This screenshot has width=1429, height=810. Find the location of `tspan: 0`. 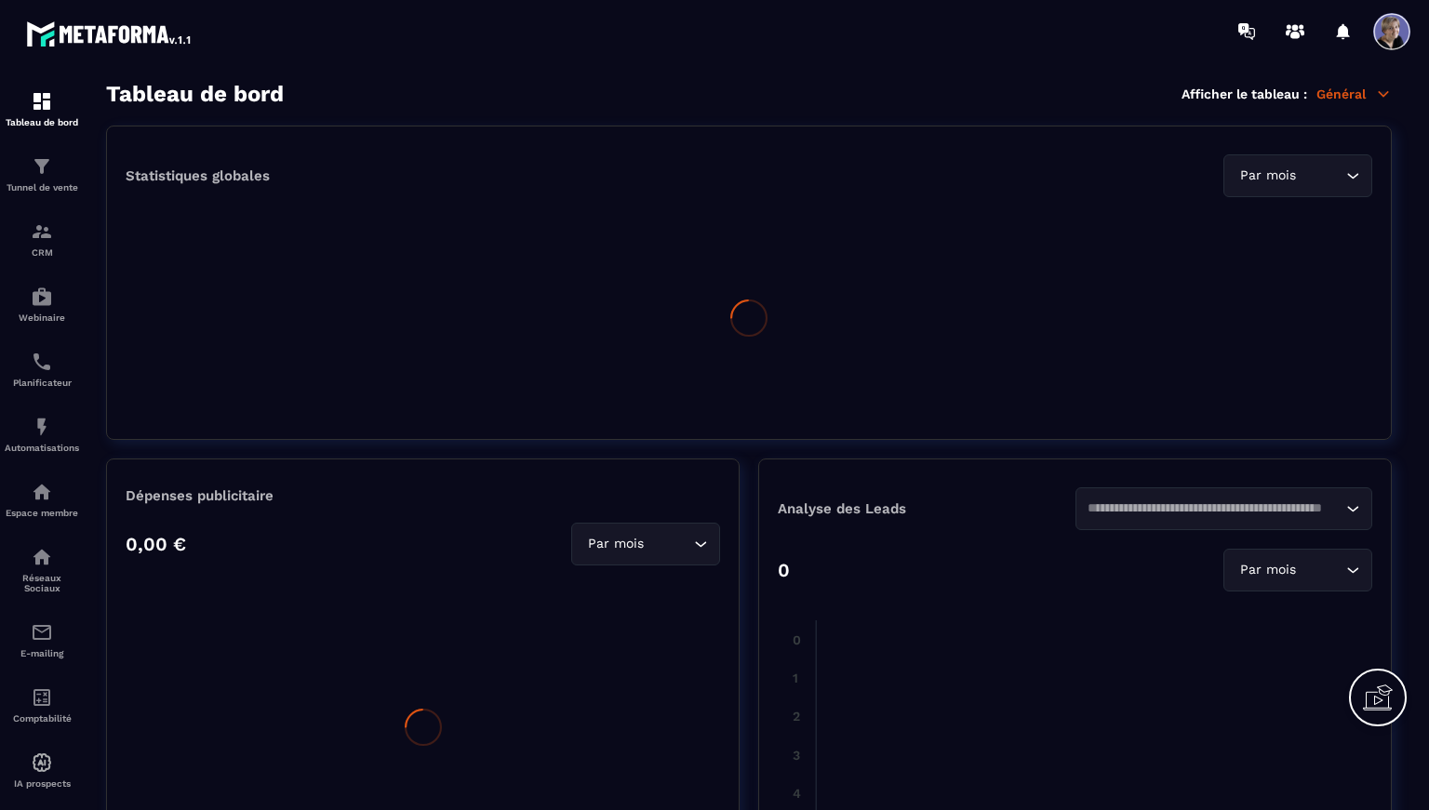

tspan: 0 is located at coordinates (796, 640).